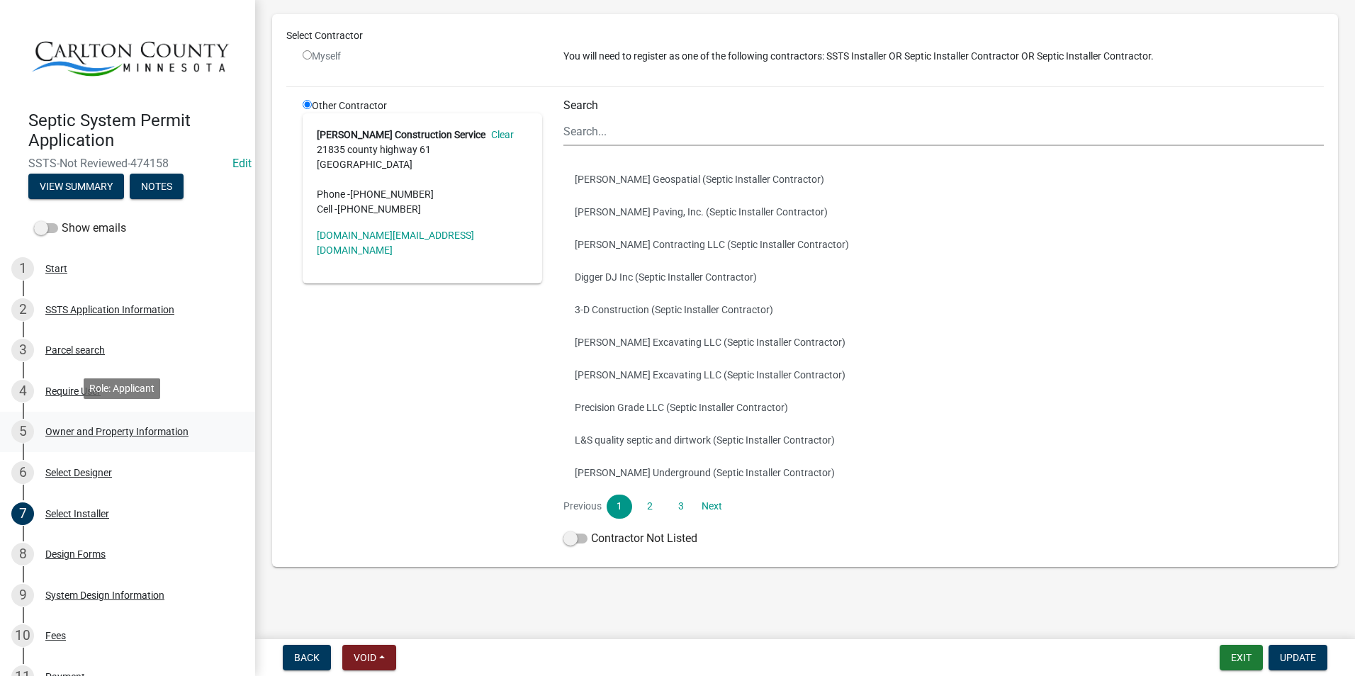 Image resolution: width=1355 pixels, height=676 pixels. I want to click on div: 10, so click(23, 636).